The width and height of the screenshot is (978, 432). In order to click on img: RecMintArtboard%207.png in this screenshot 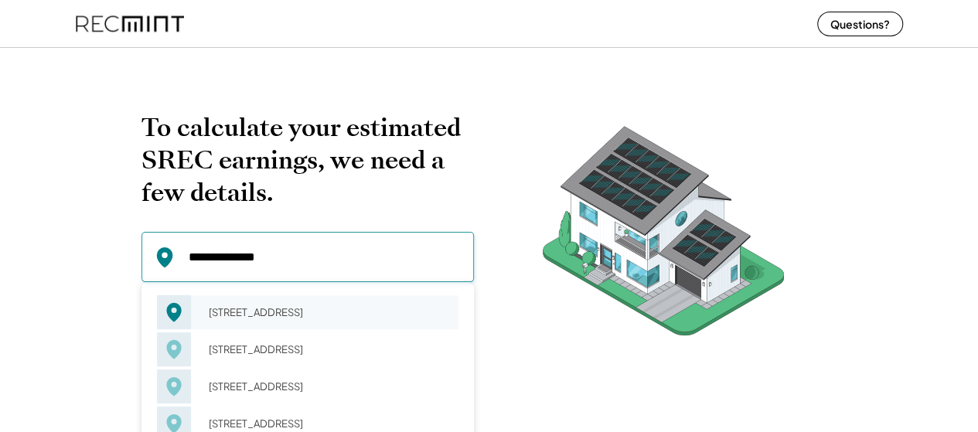, I will do `click(663, 235)`.